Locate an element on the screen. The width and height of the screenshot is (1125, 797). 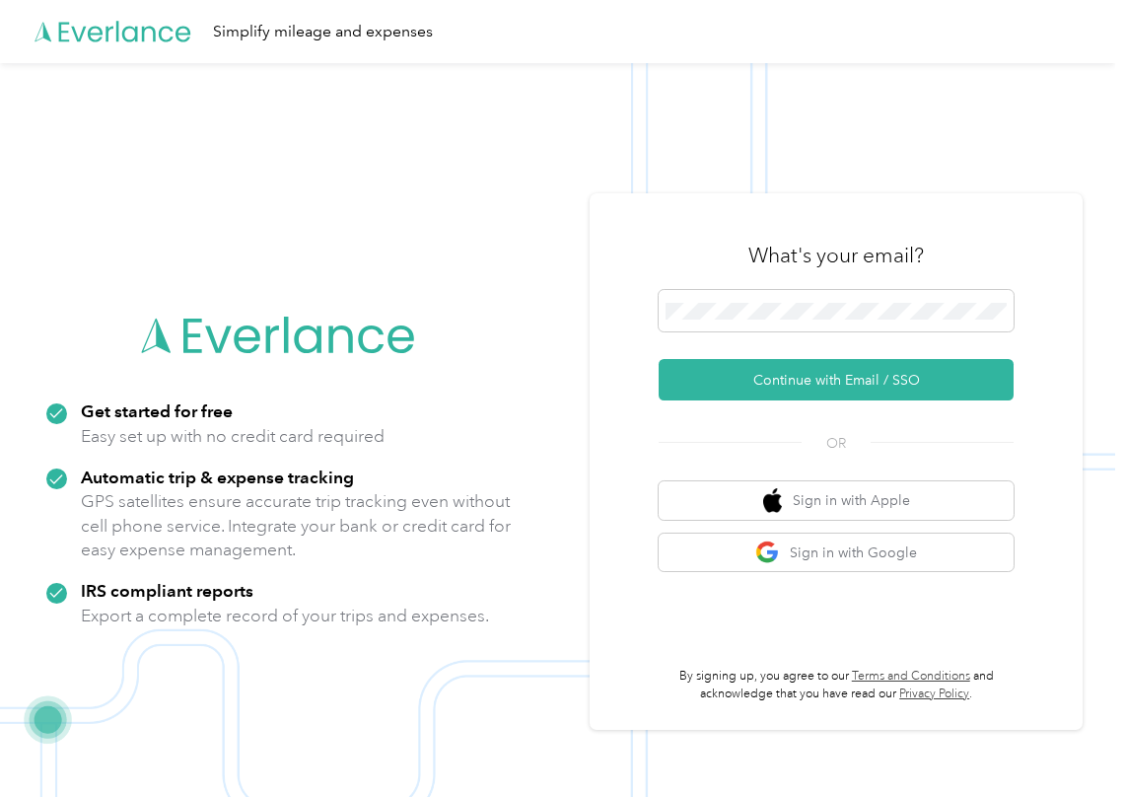
strong: Get started for free is located at coordinates (157, 410).